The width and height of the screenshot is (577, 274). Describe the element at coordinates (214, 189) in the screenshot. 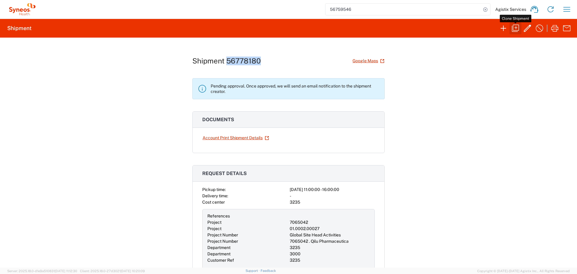

I see `span: Pickup time:` at that location.